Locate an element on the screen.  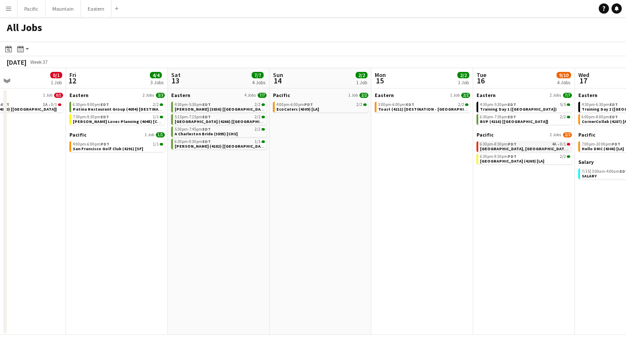
button: Mountain is located at coordinates (63, 9).